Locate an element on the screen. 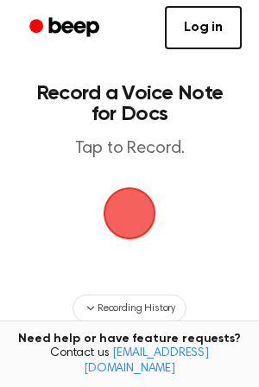 The image size is (259, 387). h1: Record a Voice Note for Docs is located at coordinates (130, 104).